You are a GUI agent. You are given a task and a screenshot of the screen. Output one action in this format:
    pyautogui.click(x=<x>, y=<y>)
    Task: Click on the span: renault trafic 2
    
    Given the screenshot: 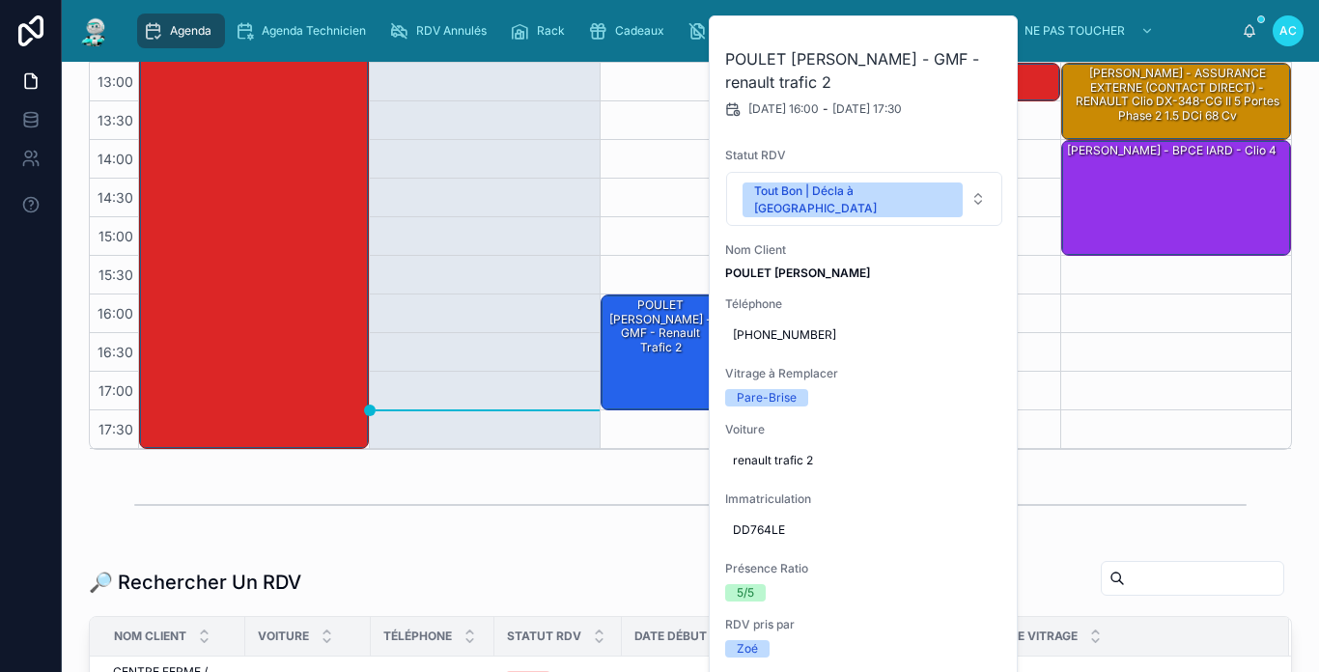 What is the action you would take?
    pyautogui.click(x=864, y=460)
    